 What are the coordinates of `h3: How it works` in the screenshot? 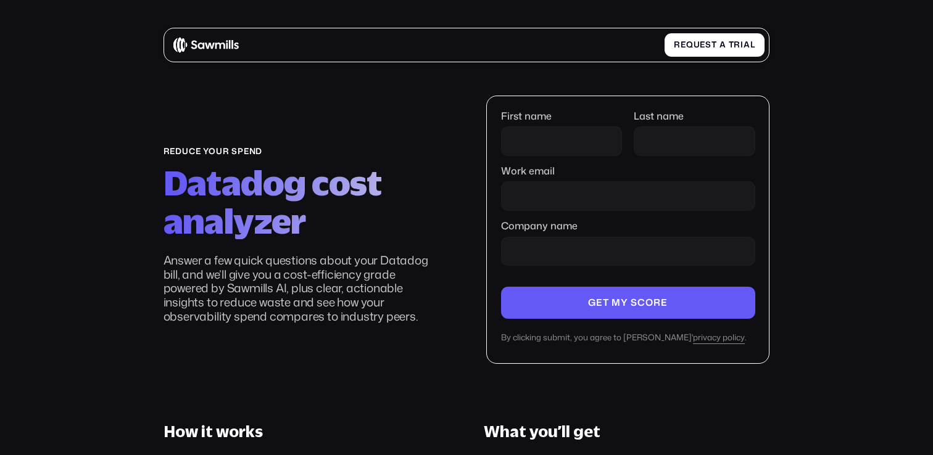 It's located at (306, 431).